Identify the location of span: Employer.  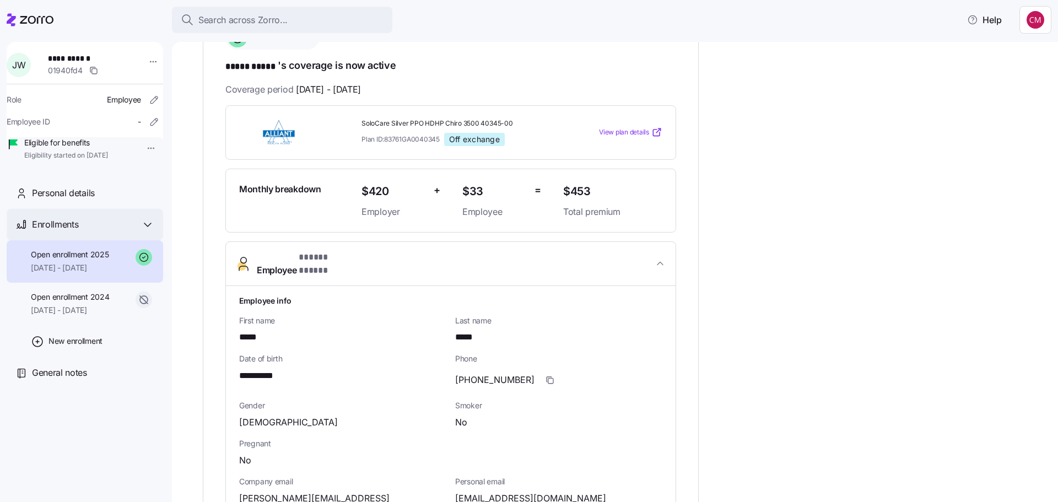
(393, 212).